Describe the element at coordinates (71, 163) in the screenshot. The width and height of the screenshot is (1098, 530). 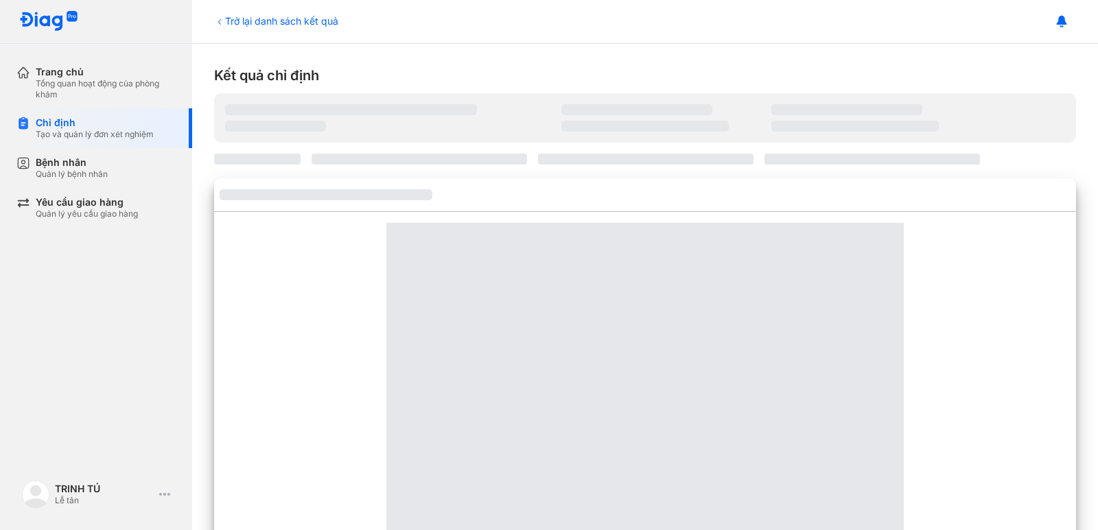
I see `div: Bệnh nhân` at that location.